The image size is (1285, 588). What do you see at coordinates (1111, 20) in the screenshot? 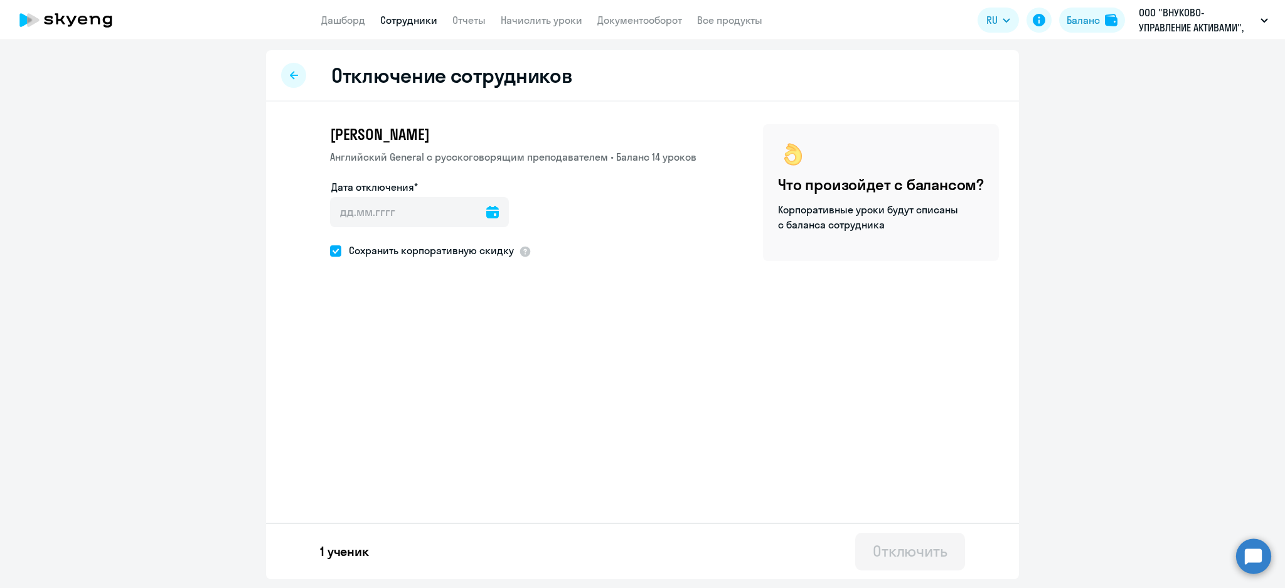
I see `img: balance` at bounding box center [1111, 20].